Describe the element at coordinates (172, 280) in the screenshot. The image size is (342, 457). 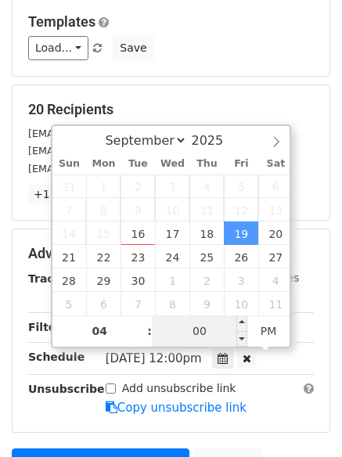
I see `span: October 1, 2025` at that location.